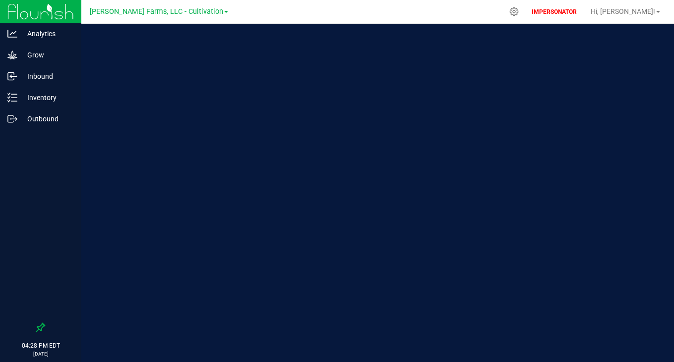 This screenshot has width=674, height=362. What do you see at coordinates (47, 119) in the screenshot?
I see `p: Outbound` at bounding box center [47, 119].